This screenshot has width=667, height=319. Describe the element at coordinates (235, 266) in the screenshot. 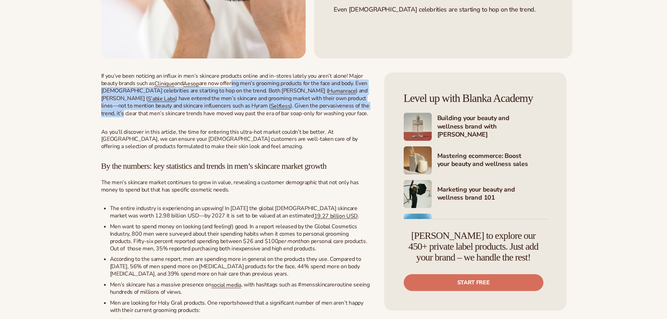

I see `span: According to the same report, men are spending more in general on the products they use. Compared...` at that location.